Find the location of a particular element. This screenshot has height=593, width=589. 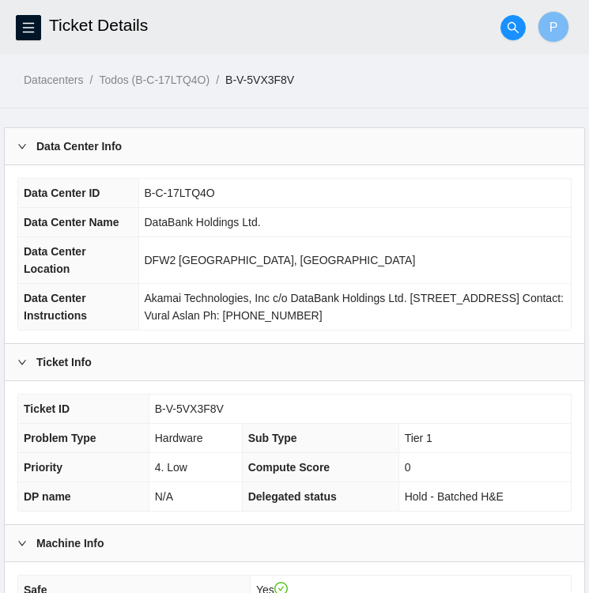

span: N/A is located at coordinates (164, 496).